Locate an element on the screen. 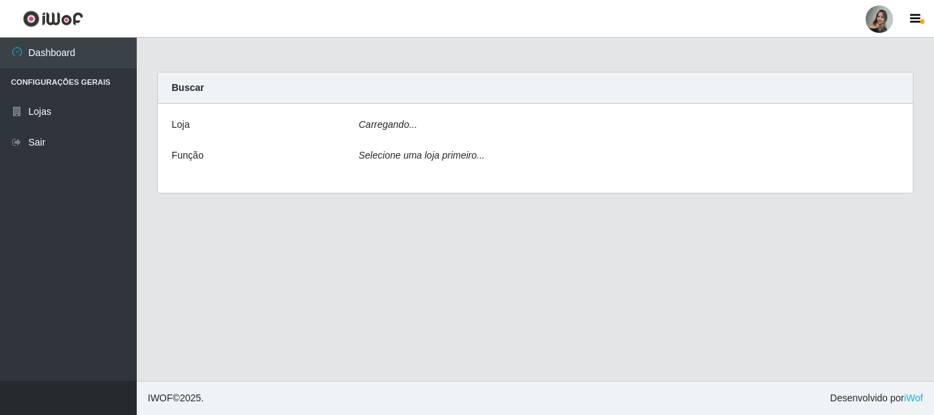  label: Função is located at coordinates (187, 155).